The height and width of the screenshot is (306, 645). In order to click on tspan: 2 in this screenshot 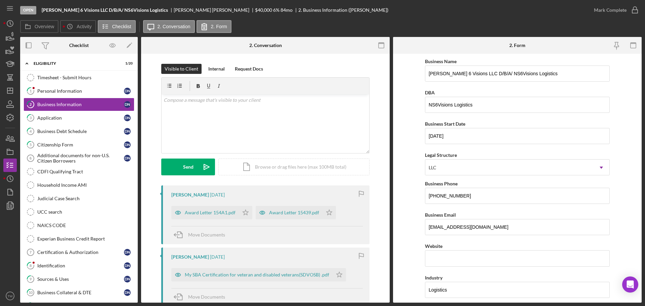, I will do `click(31, 104)`.